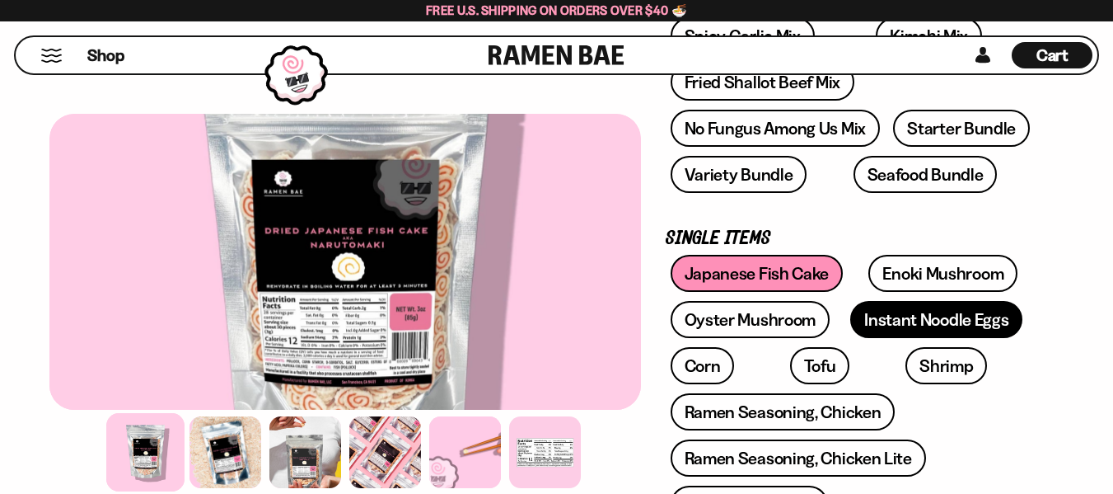 This screenshot has width=1113, height=494. What do you see at coordinates (783, 411) in the screenshot?
I see `a: Ramen Seasoning, Chicken` at bounding box center [783, 411].